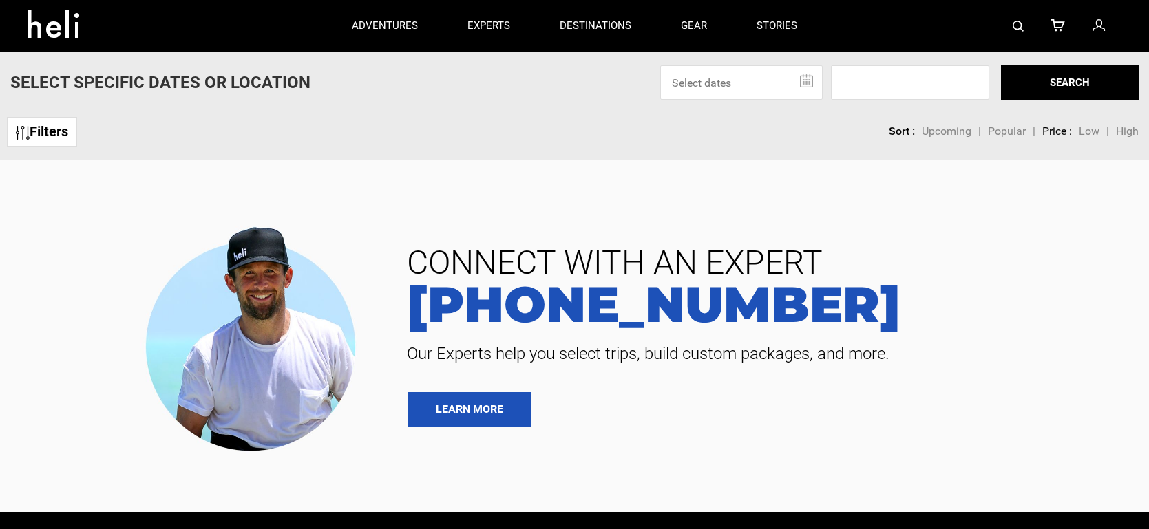  What do you see at coordinates (23, 133) in the screenshot?
I see `img: btn-icon.svg` at bounding box center [23, 133].